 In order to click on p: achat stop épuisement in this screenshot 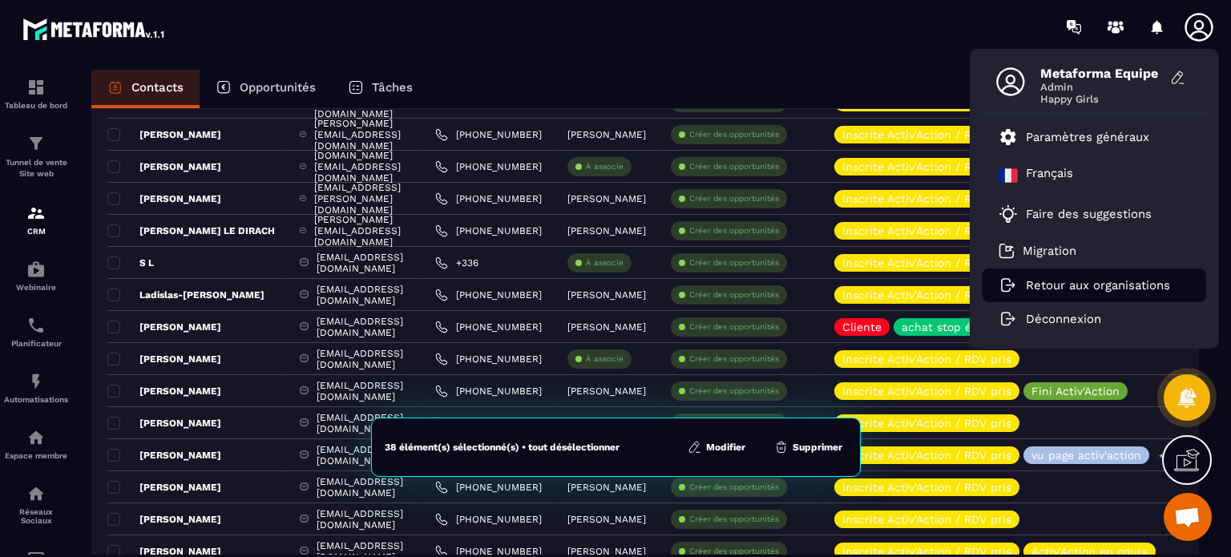, I will do `click(965, 327)`.